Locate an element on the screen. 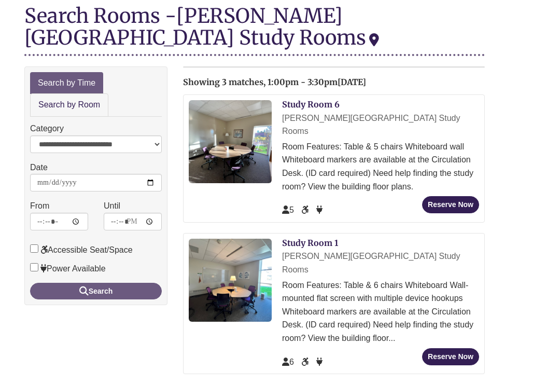 The width and height of the screenshot is (560, 384). label: Category is located at coordinates (47, 129).